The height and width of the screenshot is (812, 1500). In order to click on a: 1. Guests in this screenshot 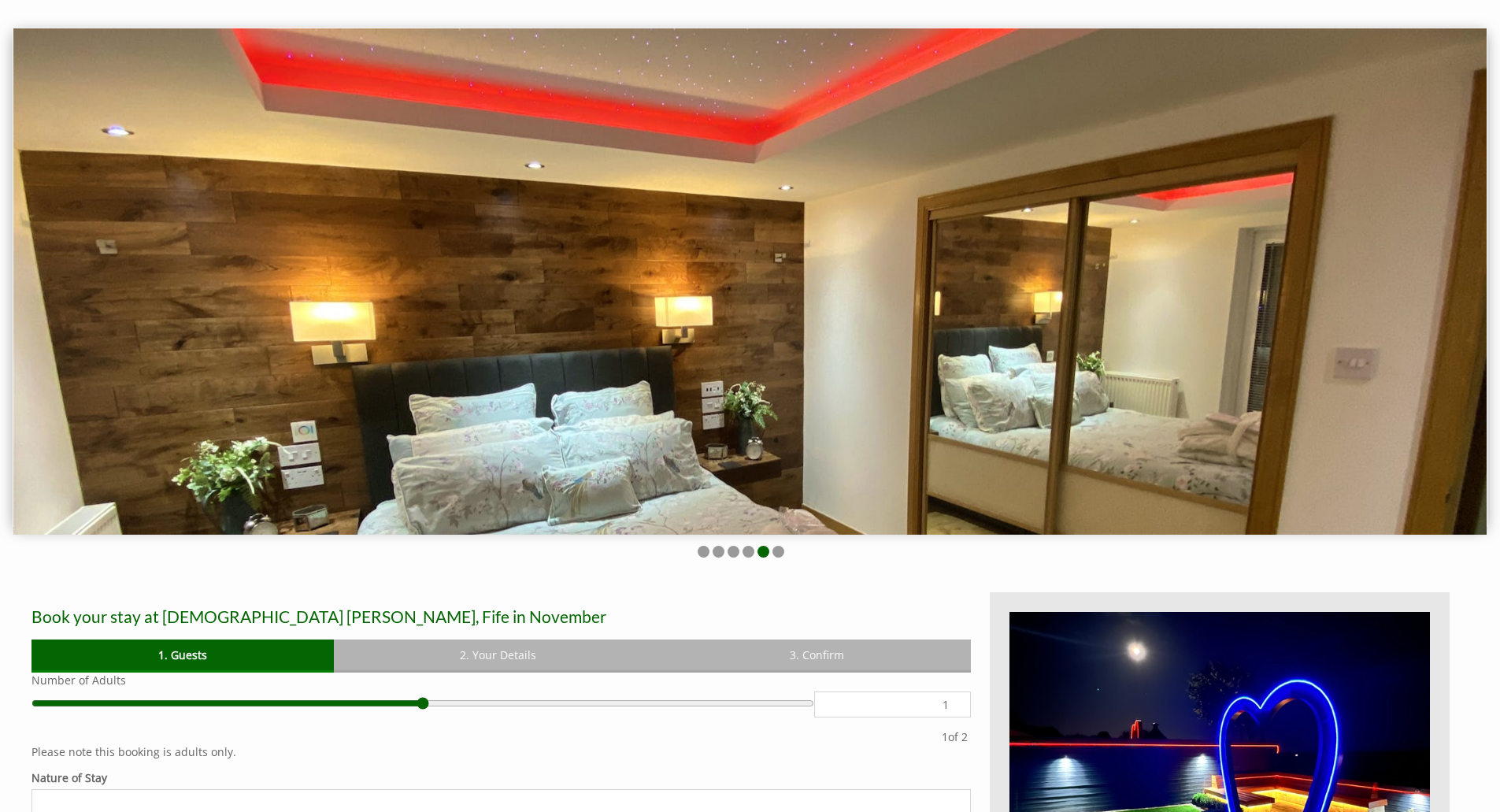, I will do `click(182, 654)`.